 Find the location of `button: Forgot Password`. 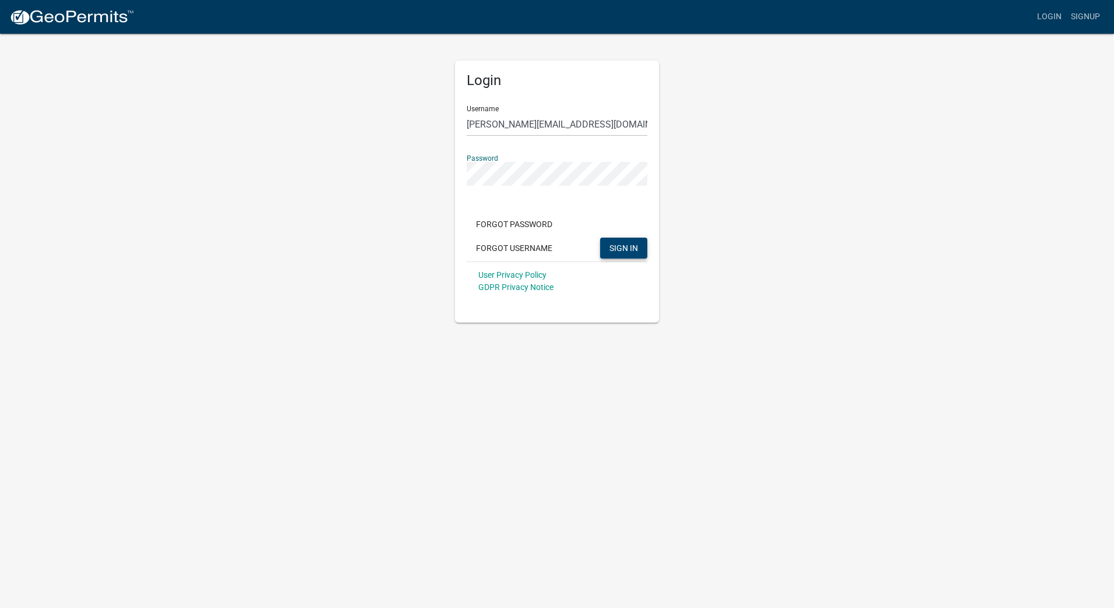

button: Forgot Password is located at coordinates (514, 224).